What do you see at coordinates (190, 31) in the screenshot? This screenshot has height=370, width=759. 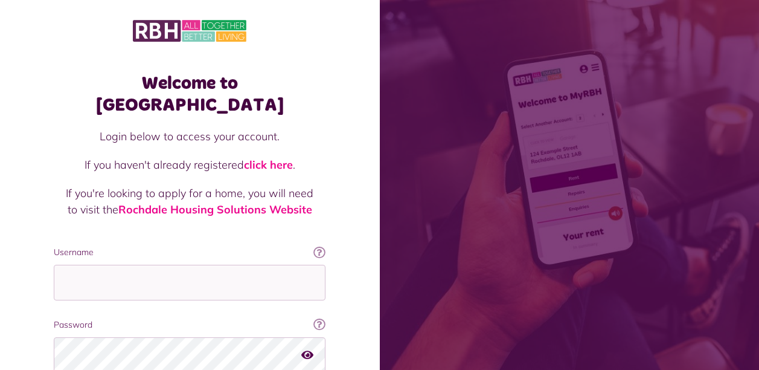 I see `img: MyRBH` at bounding box center [190, 31].